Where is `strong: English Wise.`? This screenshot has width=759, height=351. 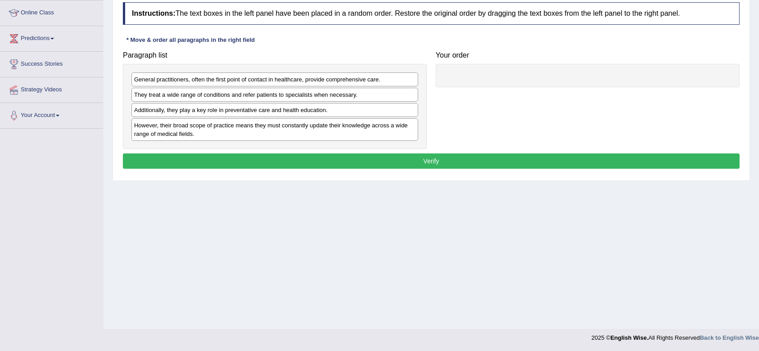 strong: English Wise. is located at coordinates (629, 337).